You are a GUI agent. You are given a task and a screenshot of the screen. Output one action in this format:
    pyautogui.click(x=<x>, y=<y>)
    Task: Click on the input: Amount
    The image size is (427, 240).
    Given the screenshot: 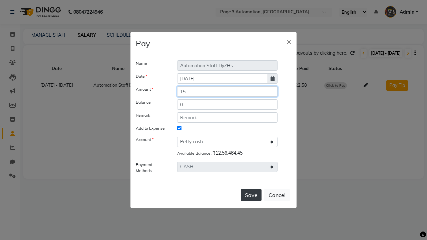 What is the action you would take?
    pyautogui.click(x=227, y=91)
    